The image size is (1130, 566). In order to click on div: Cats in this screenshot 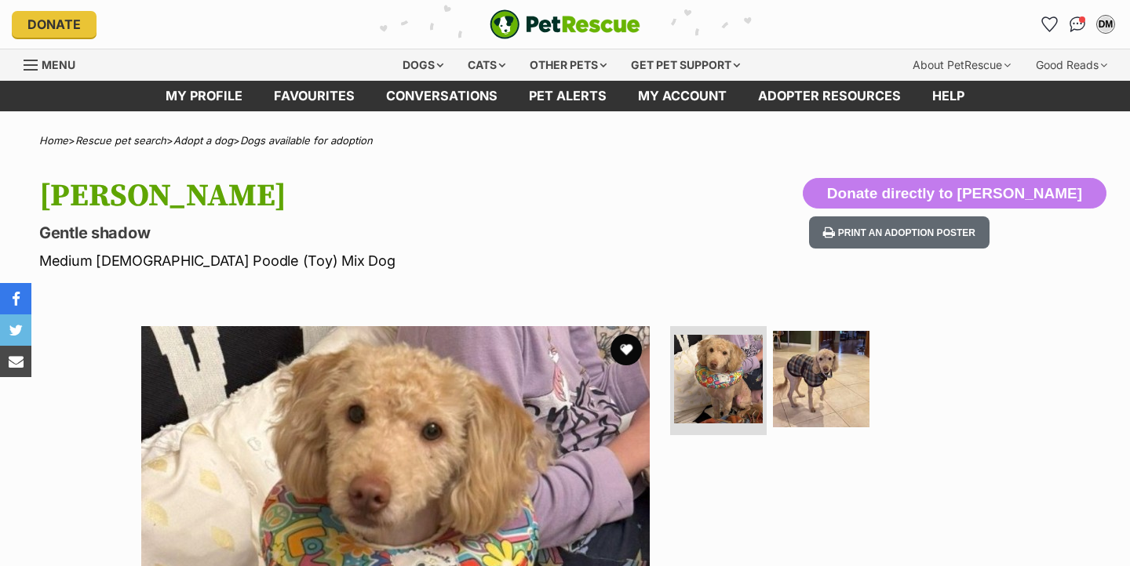, I will do `click(486, 65)`.